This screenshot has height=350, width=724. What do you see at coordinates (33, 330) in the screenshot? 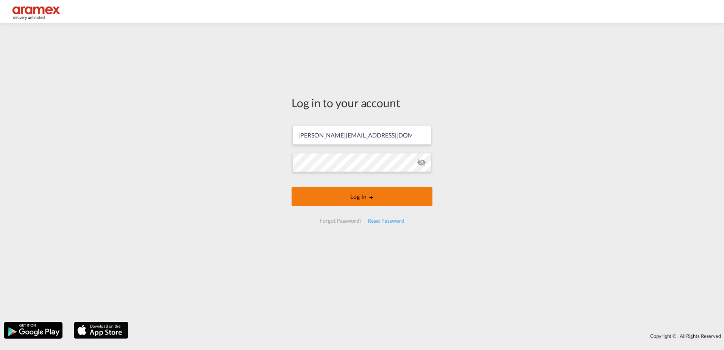
I see `img: google.png` at bounding box center [33, 330].